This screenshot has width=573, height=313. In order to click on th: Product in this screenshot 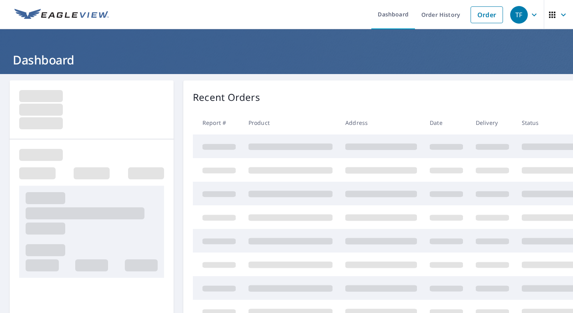, I will do `click(290, 122)`.